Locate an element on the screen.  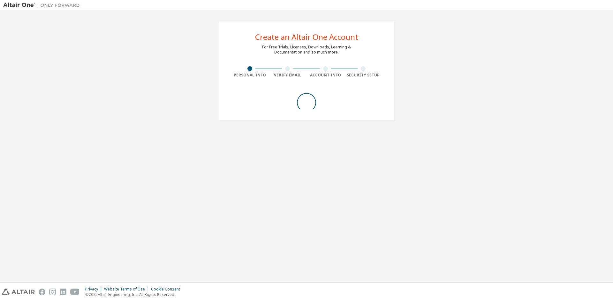
img: youtube.svg is located at coordinates (75, 292).